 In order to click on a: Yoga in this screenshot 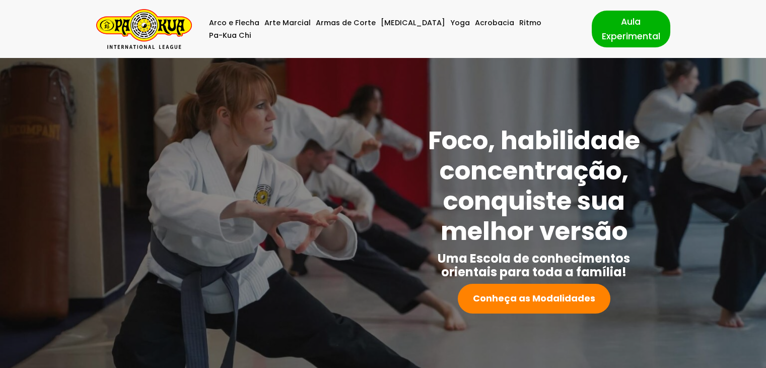, I will do `click(460, 23)`.